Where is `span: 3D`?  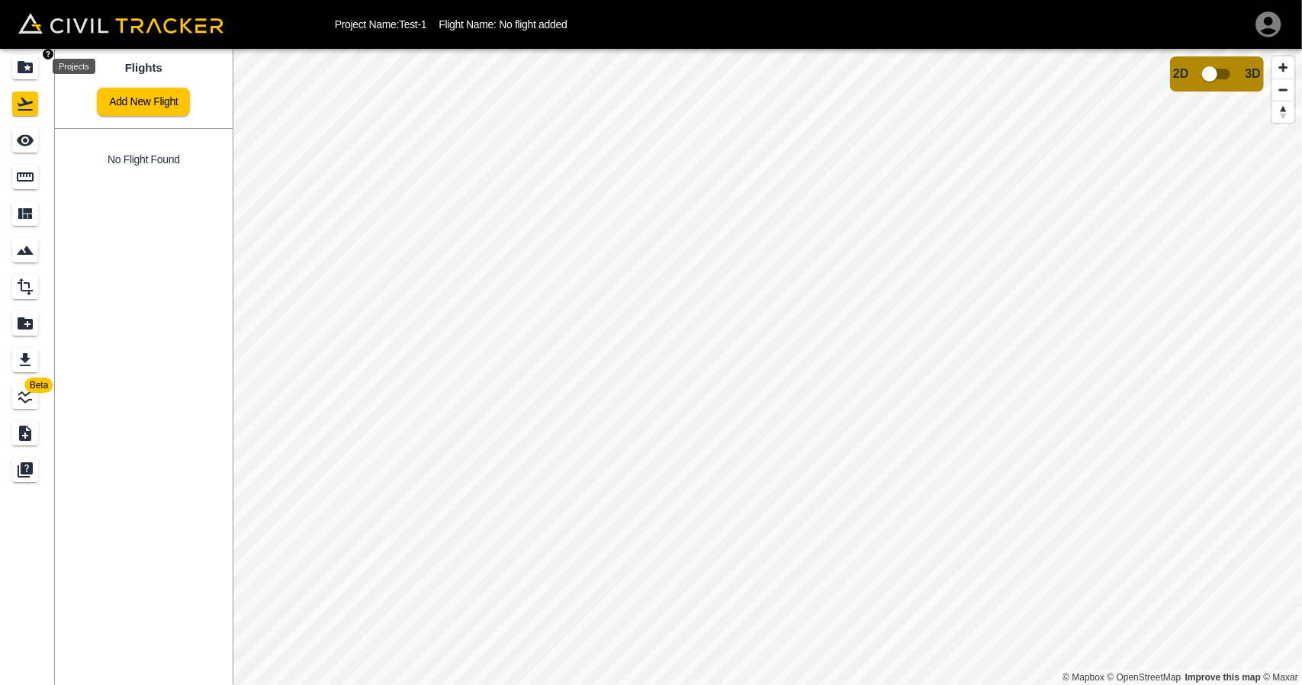 span: 3D is located at coordinates (1253, 74).